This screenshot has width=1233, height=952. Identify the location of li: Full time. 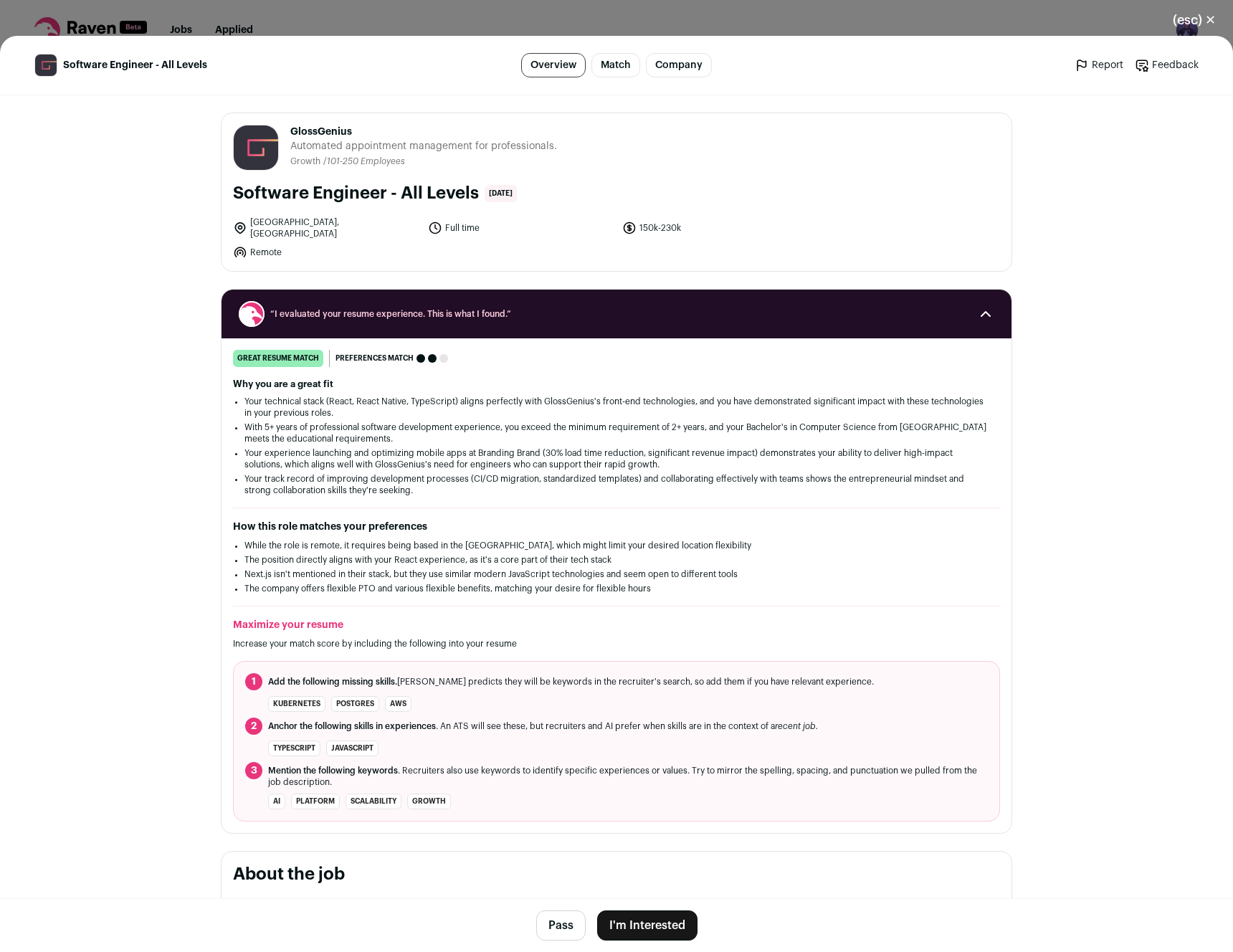
(521, 228).